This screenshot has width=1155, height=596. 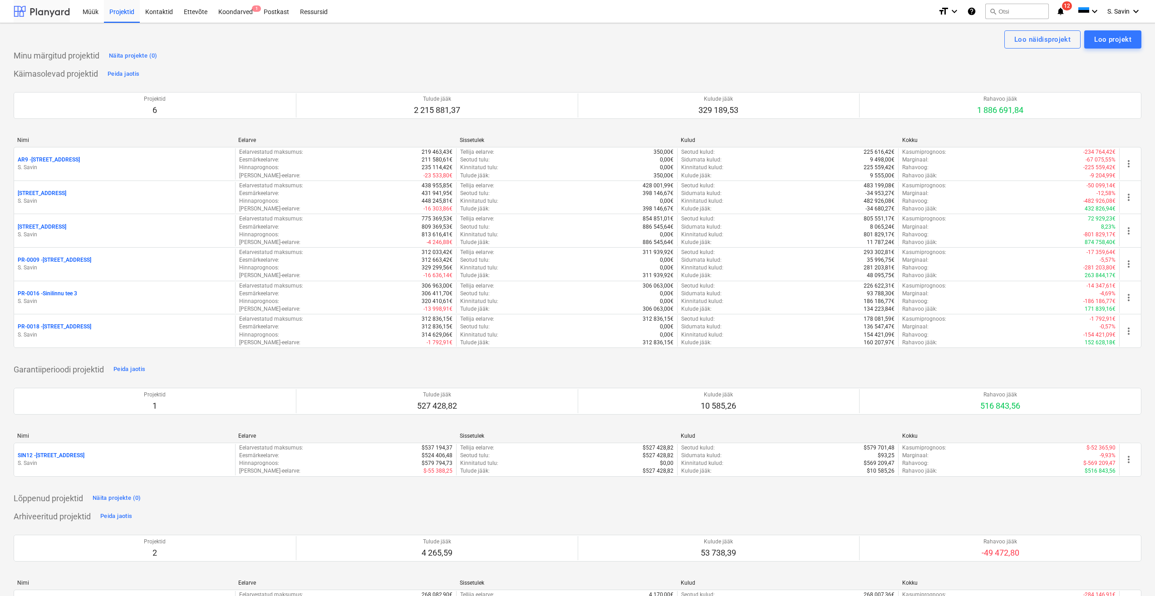 I want to click on i: Abikeskus, so click(x=972, y=11).